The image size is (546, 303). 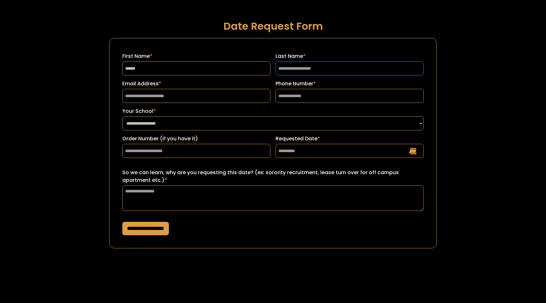 I want to click on h1: Date Request Form, so click(x=273, y=26).